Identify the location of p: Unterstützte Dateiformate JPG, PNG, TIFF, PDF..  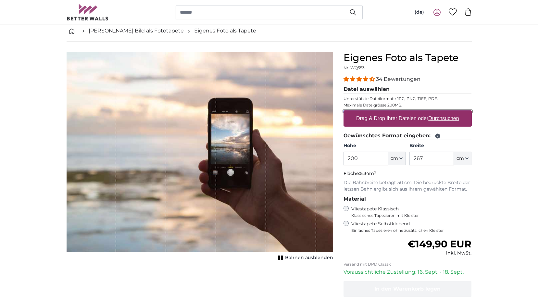
(408, 99).